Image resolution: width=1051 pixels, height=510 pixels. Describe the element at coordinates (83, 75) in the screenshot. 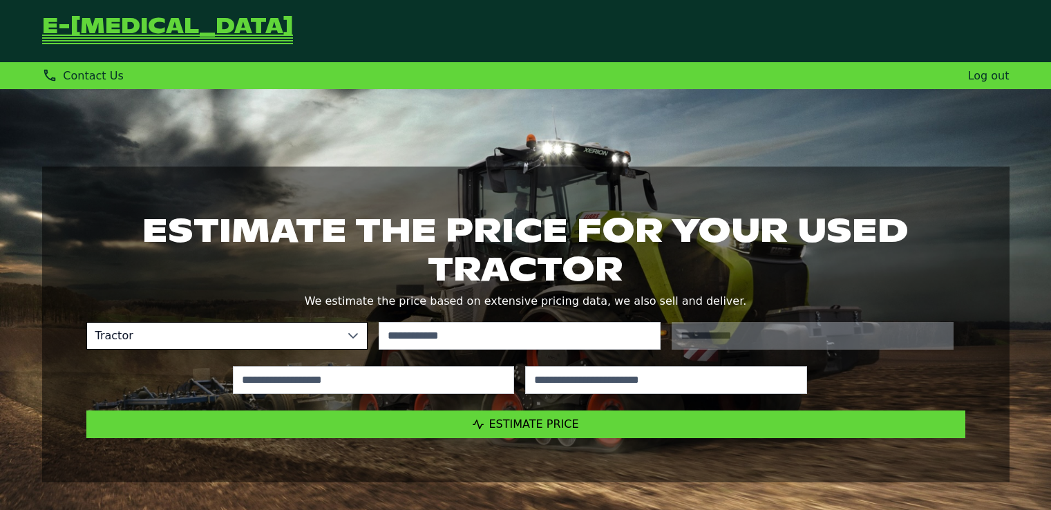

I see `div: Contact Us` at that location.